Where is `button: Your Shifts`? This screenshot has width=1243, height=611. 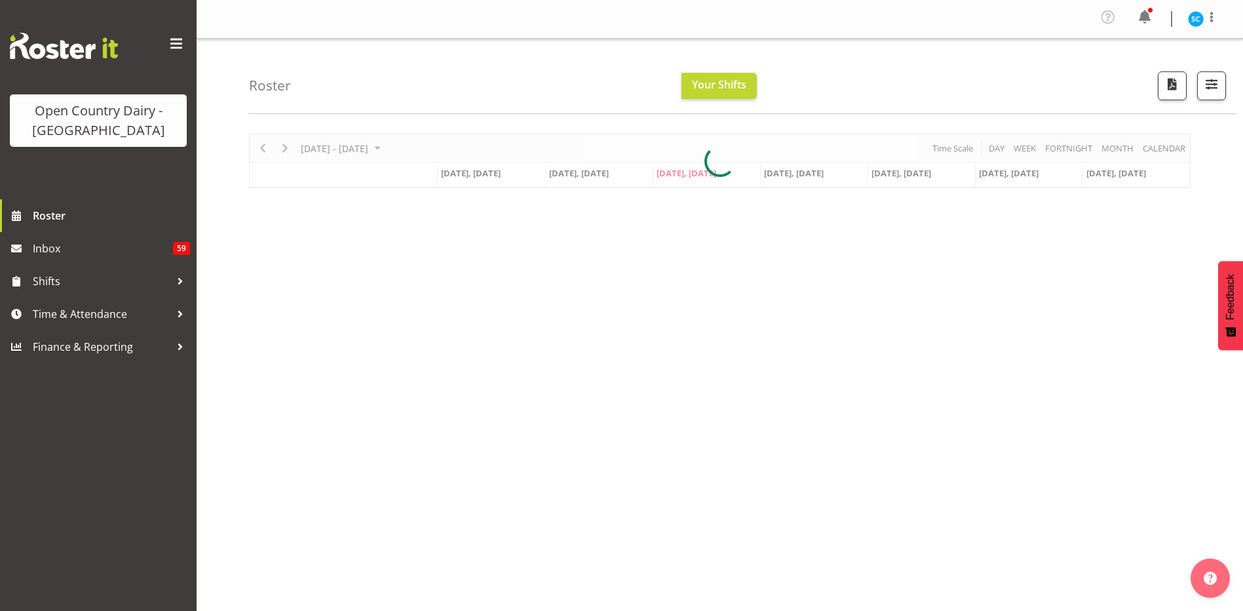
button: Your Shifts is located at coordinates (719, 86).